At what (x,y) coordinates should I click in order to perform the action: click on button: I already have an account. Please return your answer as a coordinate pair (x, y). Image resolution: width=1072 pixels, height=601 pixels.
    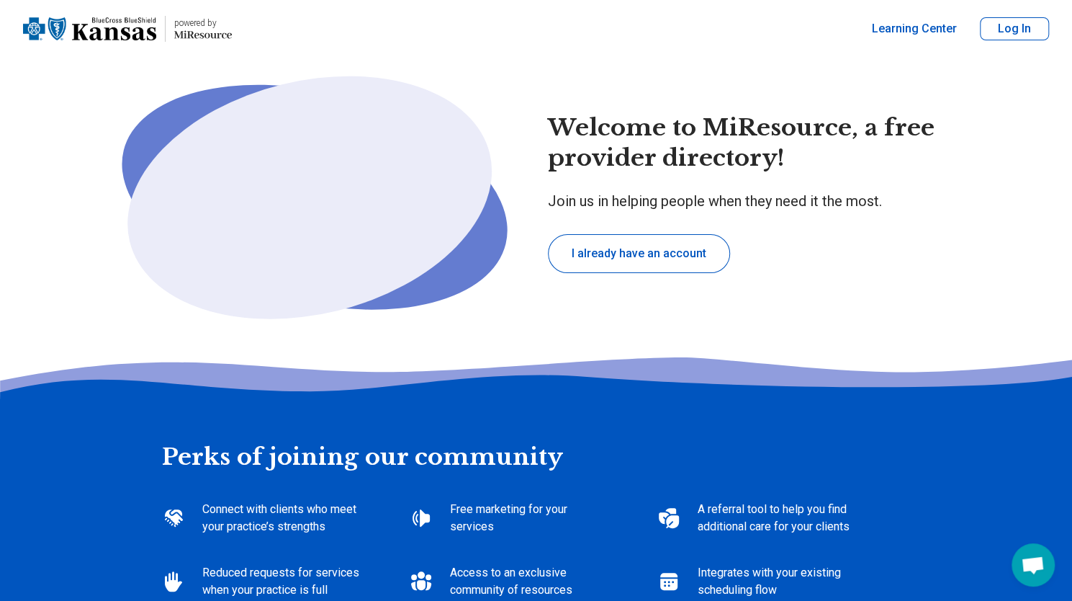
    Looking at the image, I should click on (639, 254).